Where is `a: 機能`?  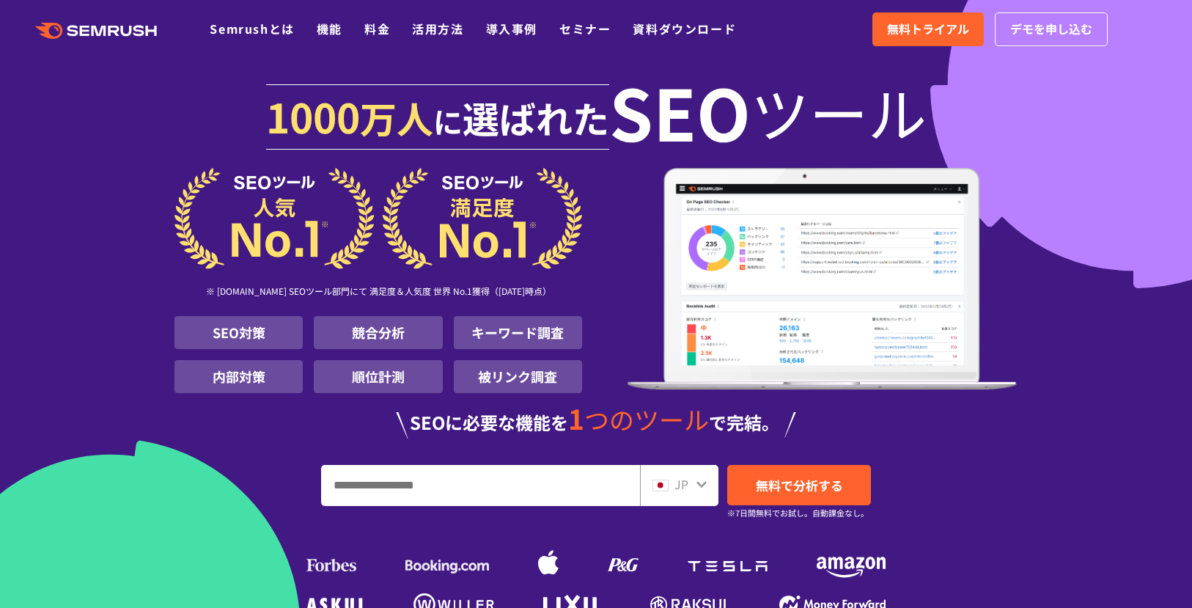
a: 機能 is located at coordinates (329, 29).